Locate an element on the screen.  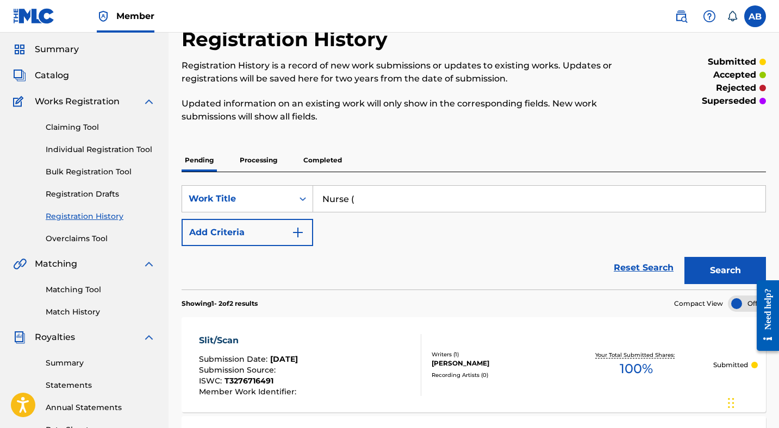
div: Open Resource Center is located at coordinates (19, 43).